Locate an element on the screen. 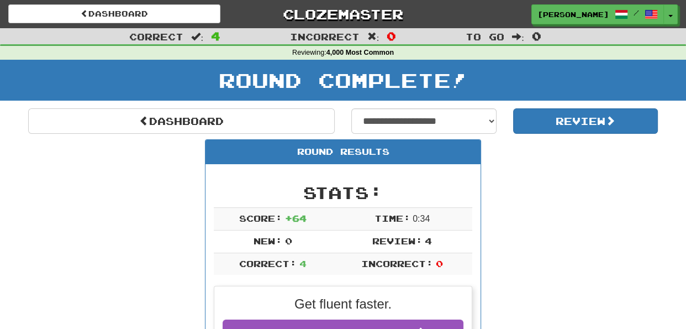 This screenshot has width=686, height=329. strong: 4,000 Most Common is located at coordinates (360, 52).